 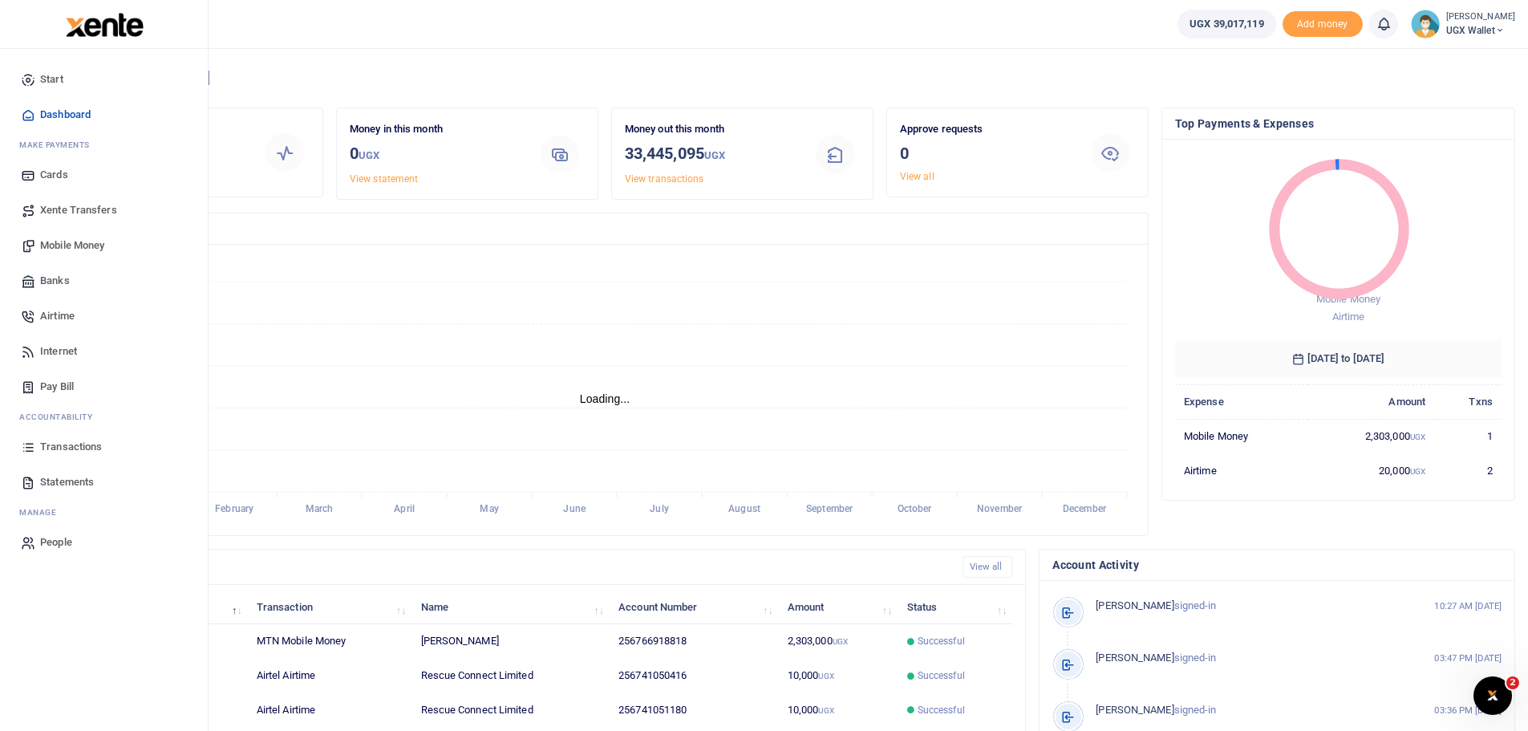 What do you see at coordinates (1227, 24) in the screenshot?
I see `span: UGX 39,017,119` at bounding box center [1227, 24].